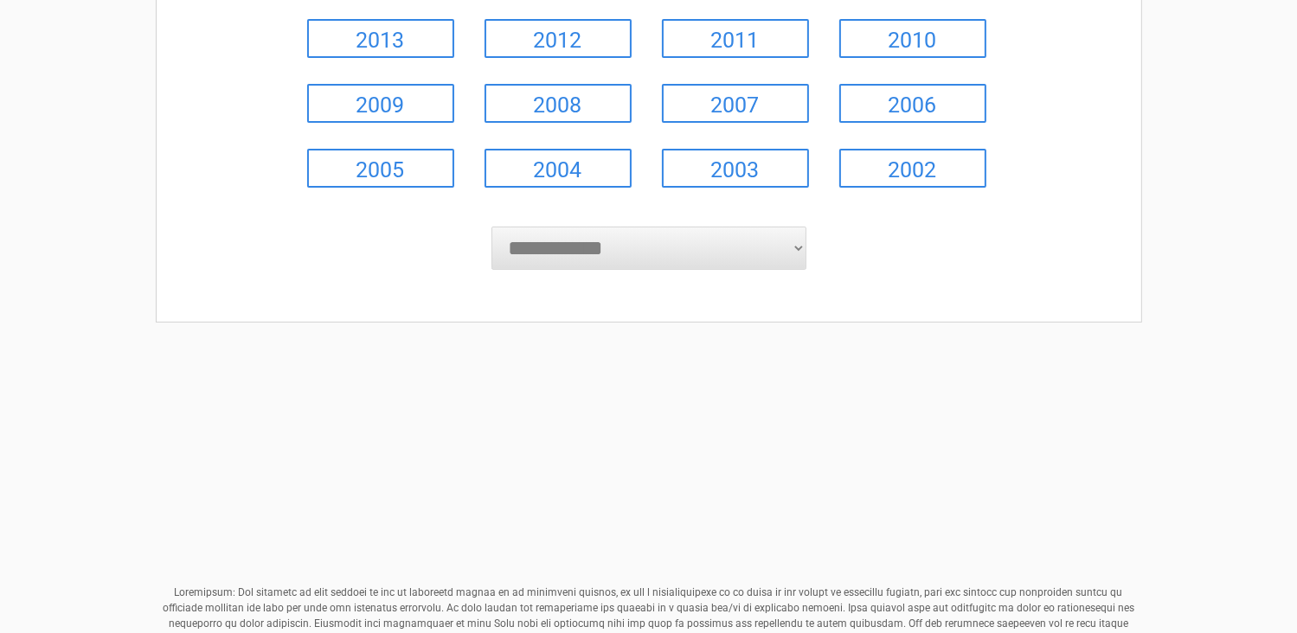 The height and width of the screenshot is (633, 1297). I want to click on a: 2004, so click(558, 168).